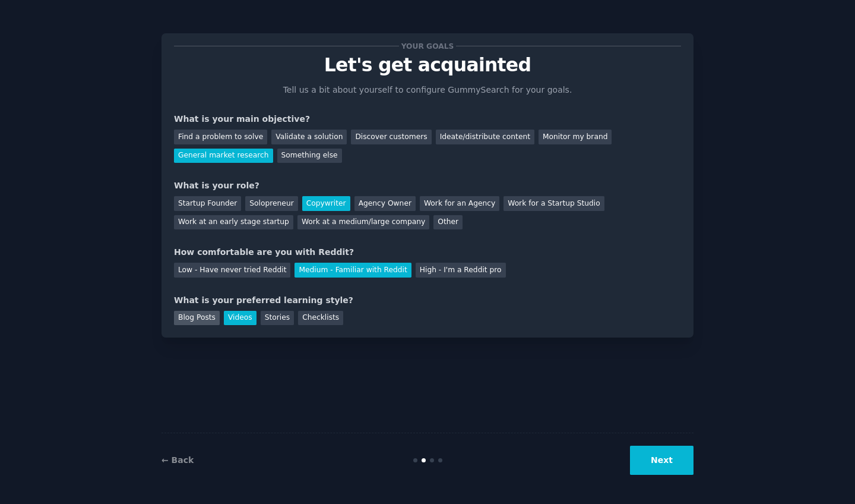  I want to click on div: Work for a Startup Studio, so click(554, 203).